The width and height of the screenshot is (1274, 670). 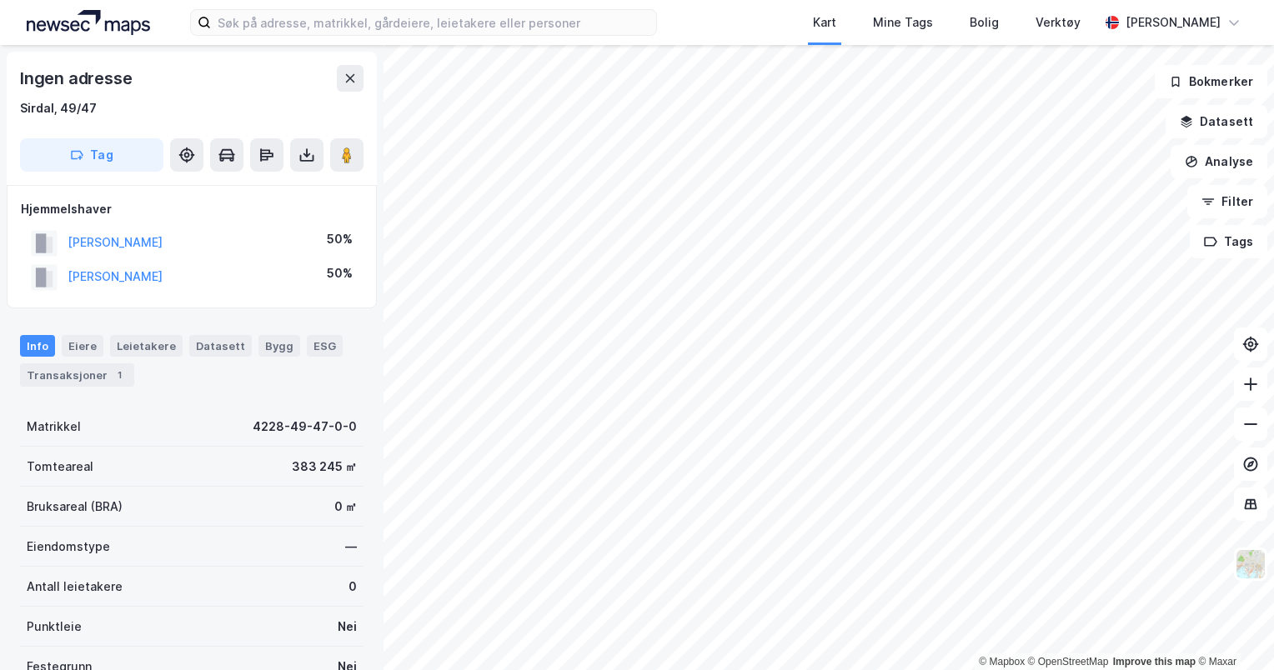 What do you see at coordinates (1228, 242) in the screenshot?
I see `button: Tags` at bounding box center [1228, 242].